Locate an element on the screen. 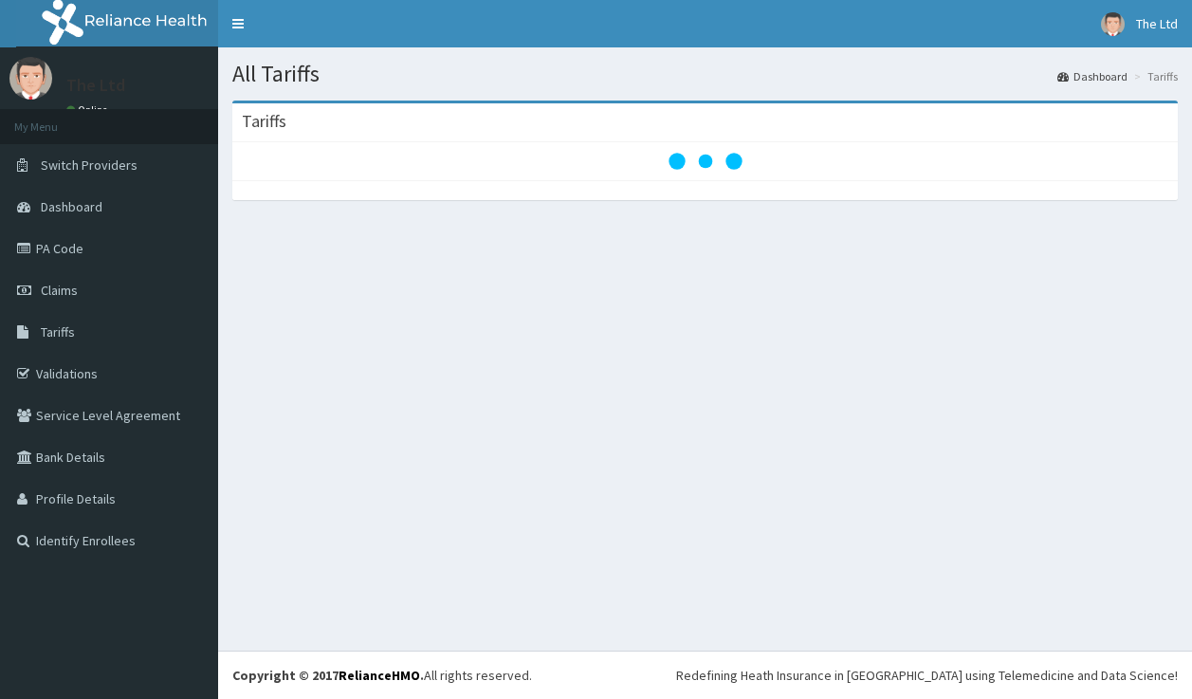 The image size is (1192, 699). span: Claims is located at coordinates (59, 290).